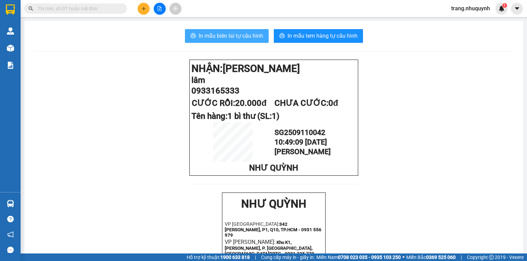 The height and width of the screenshot is (261, 527). I want to click on span: trang.nhuquynh, so click(470, 8).